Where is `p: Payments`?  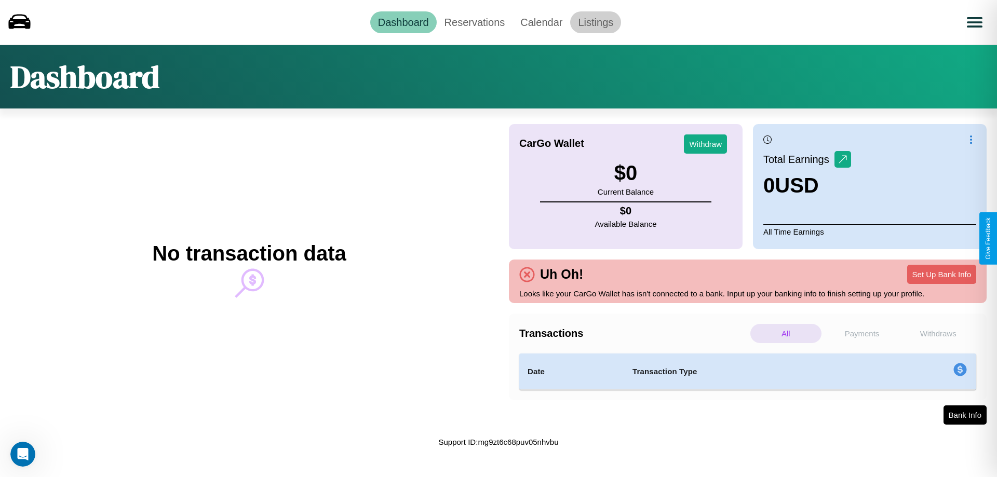 p: Payments is located at coordinates (862, 333).